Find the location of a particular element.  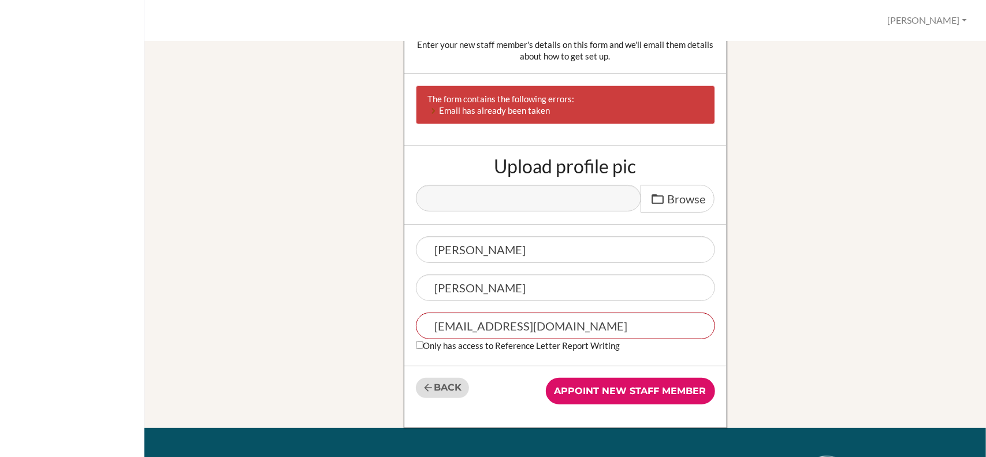

input: Only has access to Reference Letter Report Writing is located at coordinates (419, 345).